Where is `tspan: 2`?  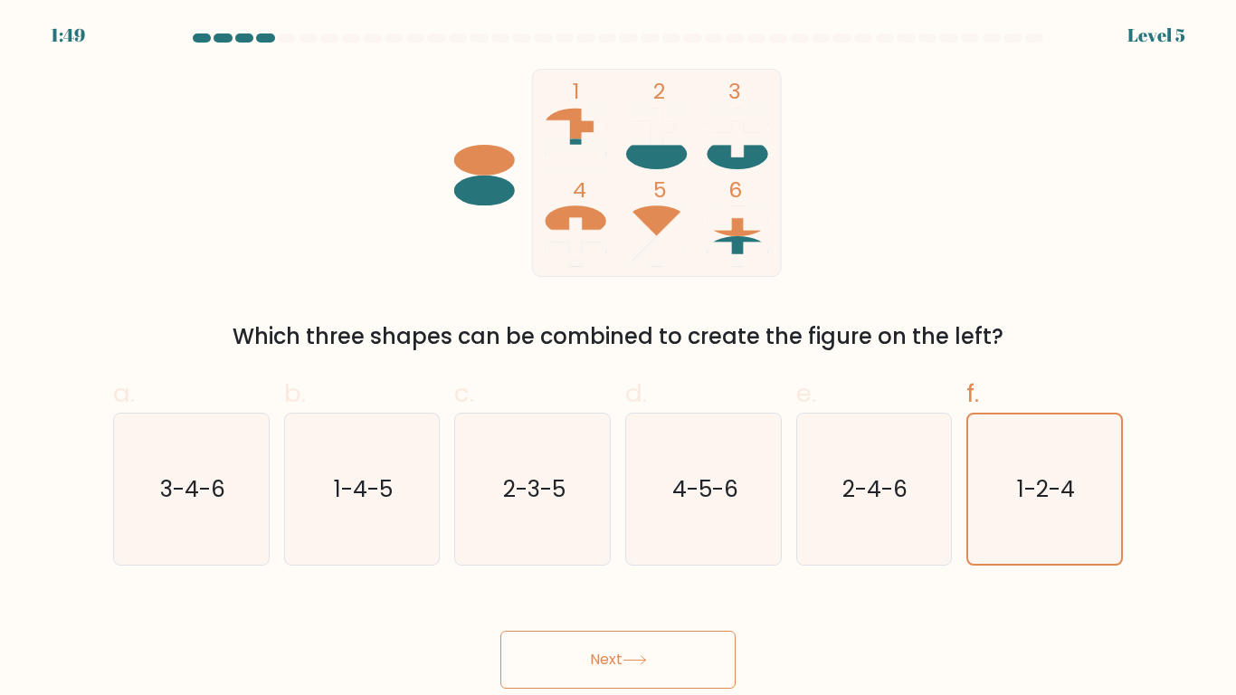
tspan: 2 is located at coordinates (660, 90).